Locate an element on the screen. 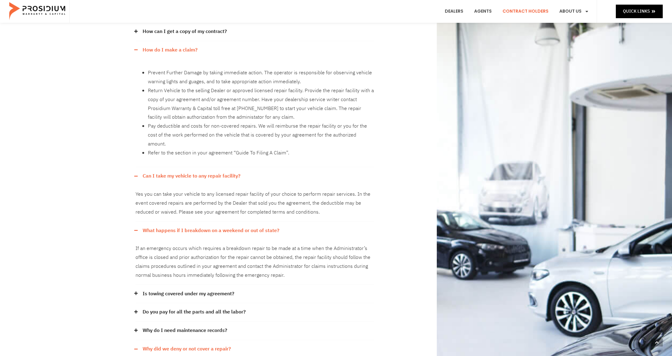 The width and height of the screenshot is (672, 356). li: Return Vehicle to the selling Dealer or approved licensed repair facility. Provide the repair fac... is located at coordinates (261, 104).